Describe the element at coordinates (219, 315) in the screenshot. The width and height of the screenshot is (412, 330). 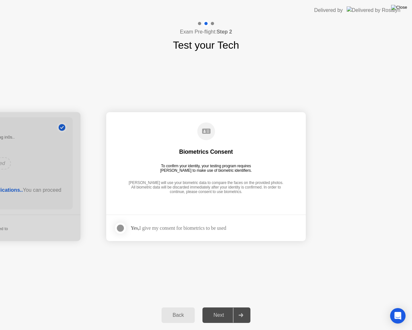
I see `div: Next` at that location.